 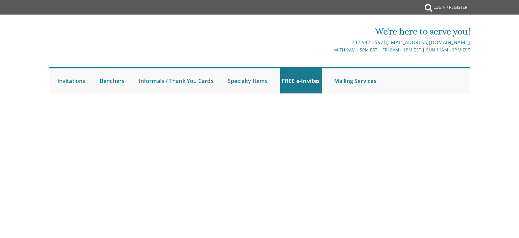 What do you see at coordinates (330, 31) in the screenshot?
I see `div: We're here to serve you!` at bounding box center [330, 31].